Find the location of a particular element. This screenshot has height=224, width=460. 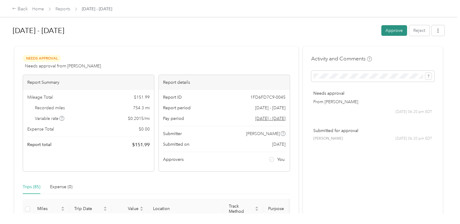

span: Track Method is located at coordinates (241, 209).